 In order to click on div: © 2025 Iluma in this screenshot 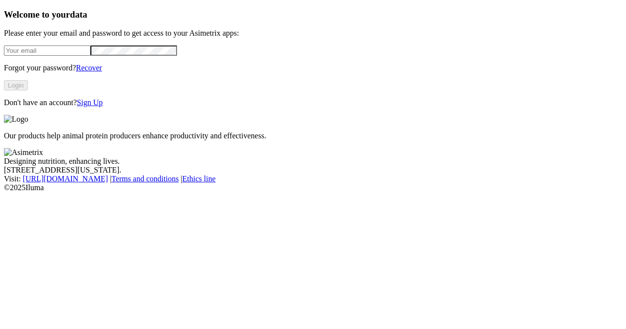, I will do `click(313, 188)`.